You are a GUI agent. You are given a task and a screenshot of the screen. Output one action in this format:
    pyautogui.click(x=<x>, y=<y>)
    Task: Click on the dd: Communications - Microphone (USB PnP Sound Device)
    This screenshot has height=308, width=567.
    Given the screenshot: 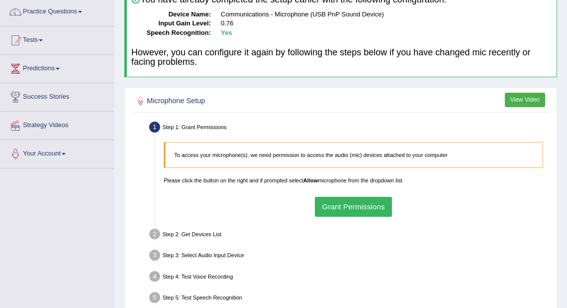 What is the action you would take?
    pyautogui.click(x=387, y=14)
    